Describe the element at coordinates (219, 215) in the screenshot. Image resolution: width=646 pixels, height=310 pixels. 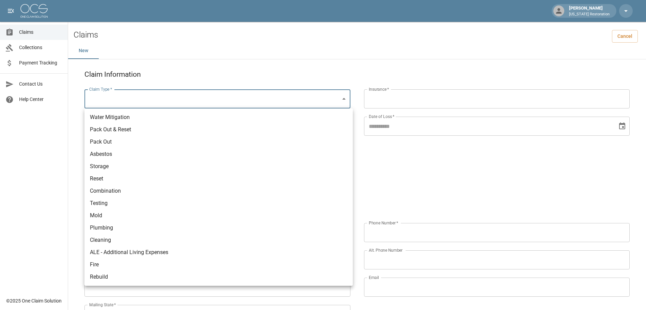
I see `li: Mold` at that location.